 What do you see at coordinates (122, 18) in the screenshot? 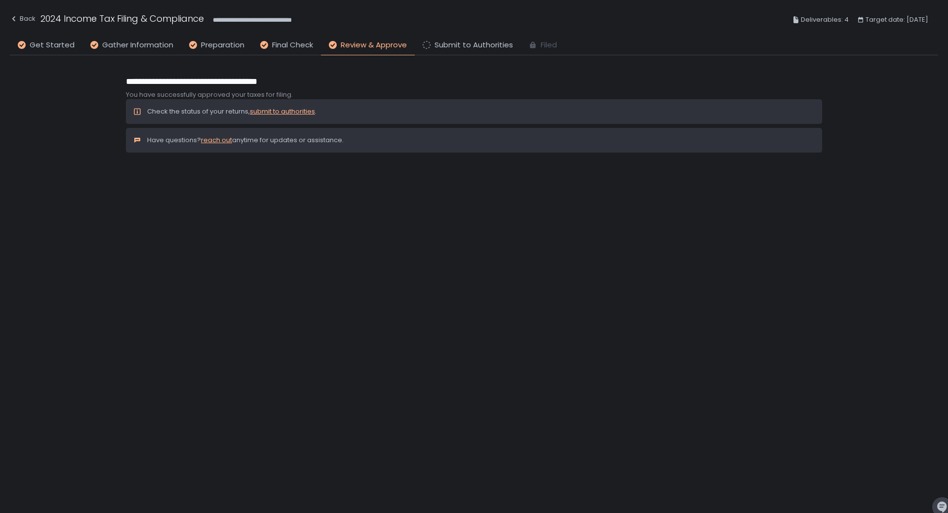
I see `h1: 2024 Income Tax Filing & Compliance` at bounding box center [122, 18].